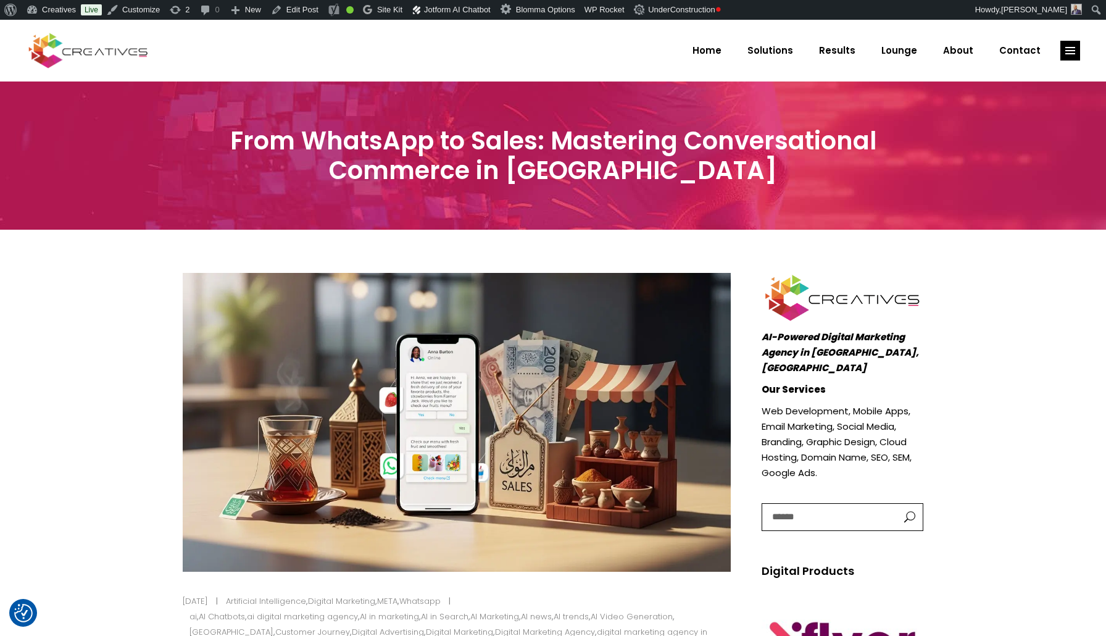  Describe the element at coordinates (837, 51) in the screenshot. I see `span: Results` at that location.